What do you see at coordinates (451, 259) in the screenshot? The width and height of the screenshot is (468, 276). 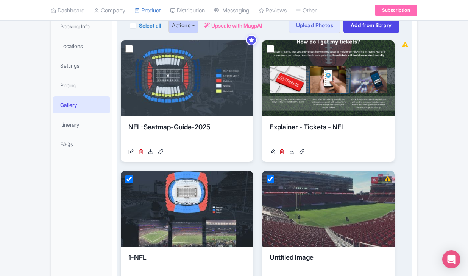 I see `div: Open Intercom Messenger` at bounding box center [451, 259].